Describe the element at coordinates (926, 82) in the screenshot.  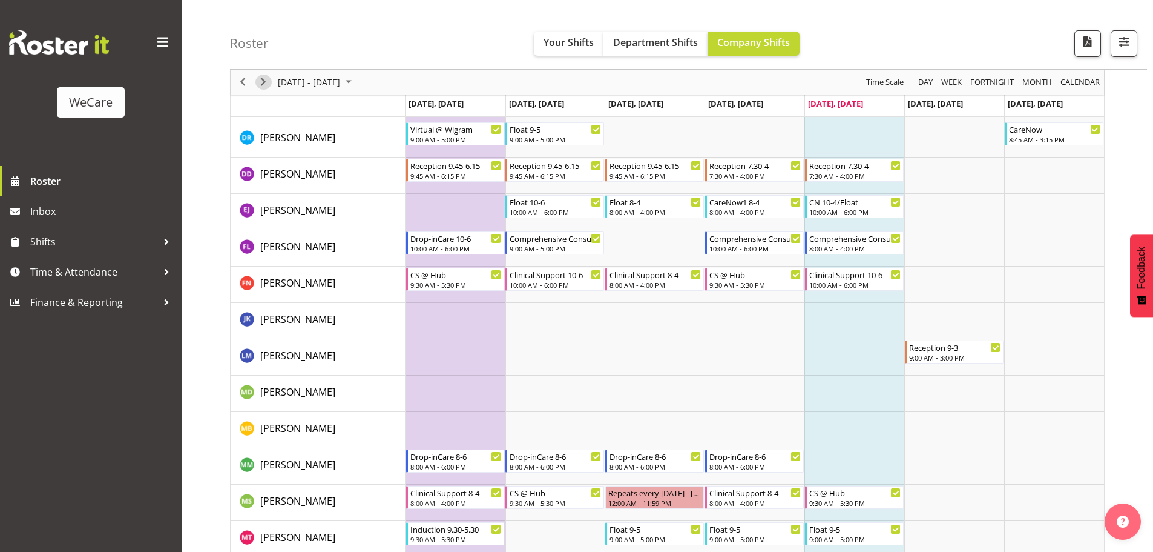
I see `button: Timeline Day` at that location.